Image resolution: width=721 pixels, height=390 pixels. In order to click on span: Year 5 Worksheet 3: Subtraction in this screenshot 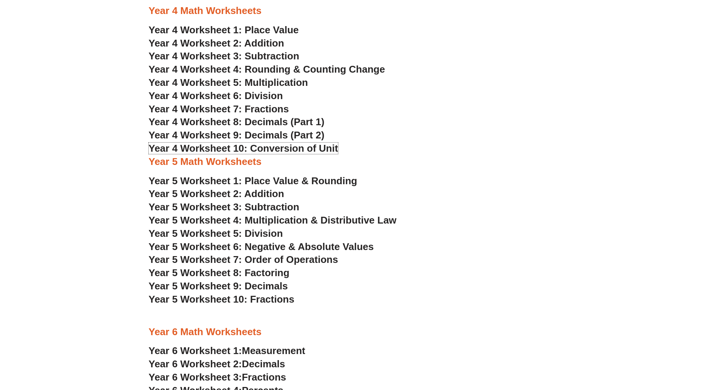, I will do `click(224, 207)`.